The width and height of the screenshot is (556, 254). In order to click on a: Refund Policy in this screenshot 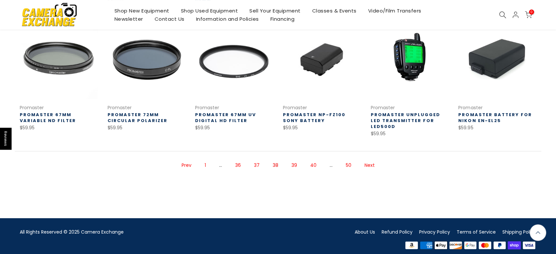, I will do `click(397, 232)`.